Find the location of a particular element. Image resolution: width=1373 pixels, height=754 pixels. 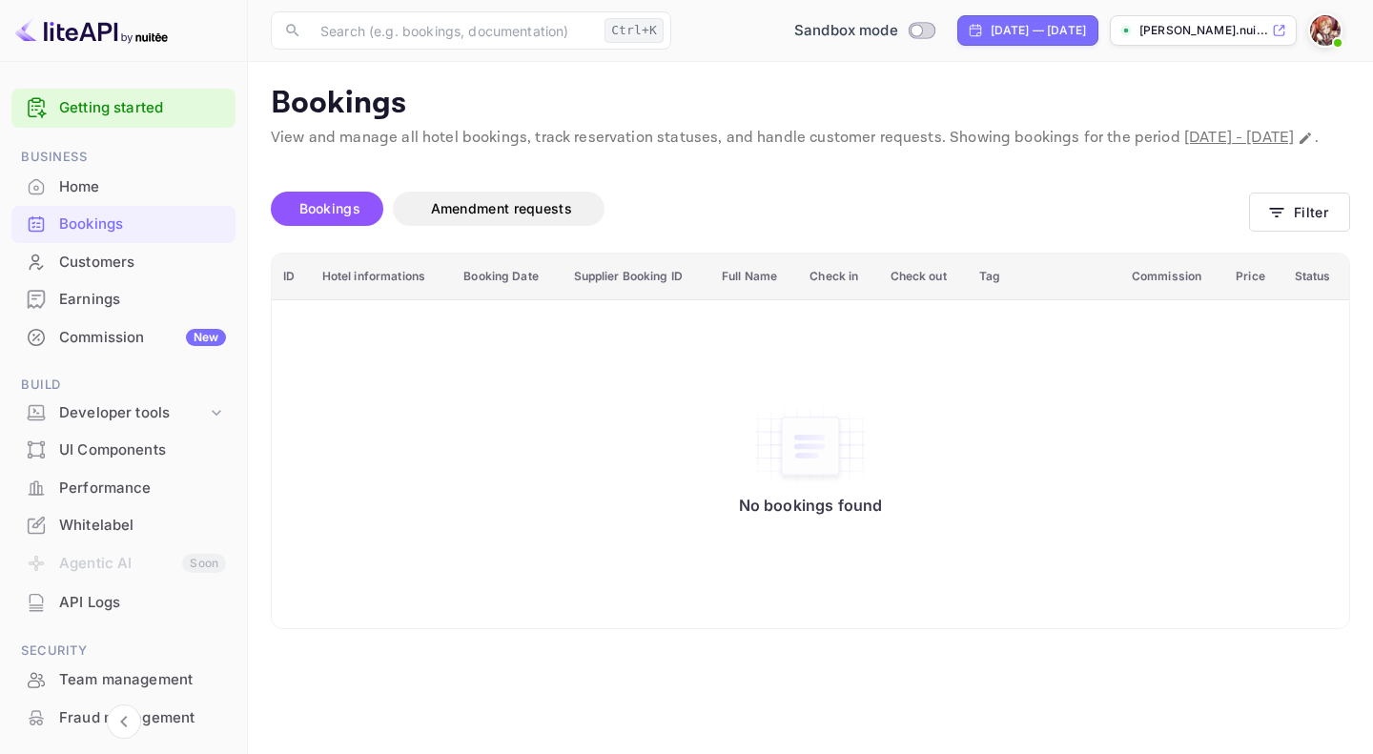

th: Commission is located at coordinates (1172, 277).